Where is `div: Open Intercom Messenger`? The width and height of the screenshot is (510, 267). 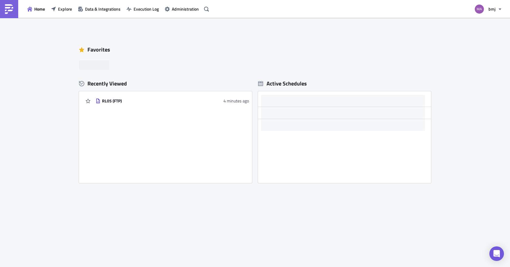 div: Open Intercom Messenger is located at coordinates (496, 254).